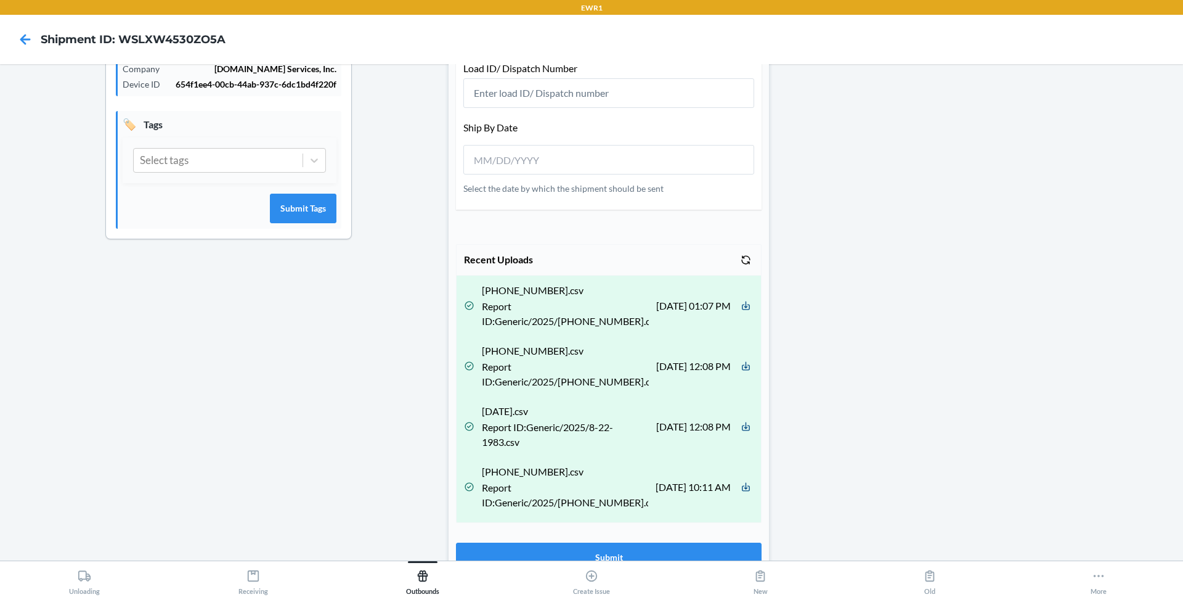 The height and width of the screenshot is (597, 1183). I want to click on p: Tags, so click(229, 124).